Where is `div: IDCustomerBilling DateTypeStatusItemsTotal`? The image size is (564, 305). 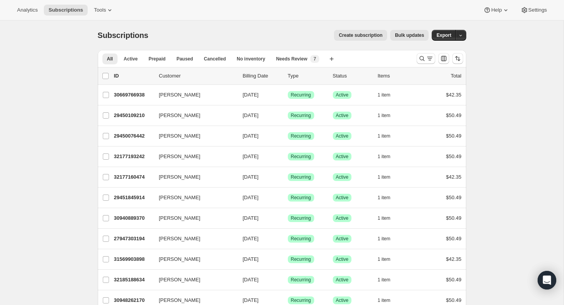
div: IDCustomerBilling DateTypeStatusItemsTotal is located at coordinates (288, 76).